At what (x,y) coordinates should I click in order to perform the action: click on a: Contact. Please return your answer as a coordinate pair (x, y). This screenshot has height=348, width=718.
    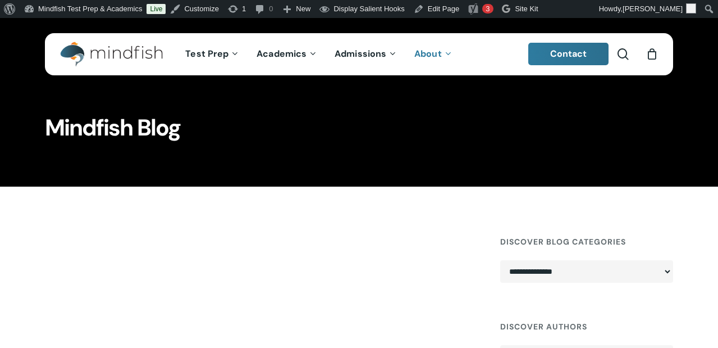
    Looking at the image, I should click on (569, 54).